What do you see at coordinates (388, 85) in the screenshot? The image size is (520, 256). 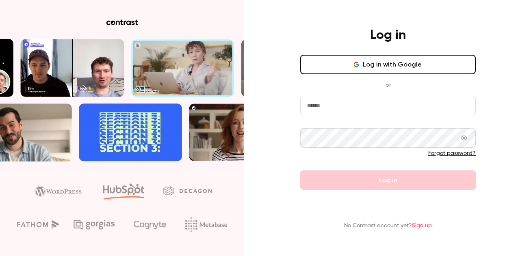 I see `span: or` at bounding box center [388, 85].